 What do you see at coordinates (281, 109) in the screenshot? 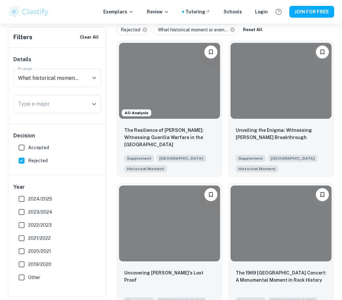
I see `a: Please log in to bookmark exemplarsUnveiling the Enigma: Witnessing Alan Turing's BreakthroughSup...` at bounding box center [281, 109].